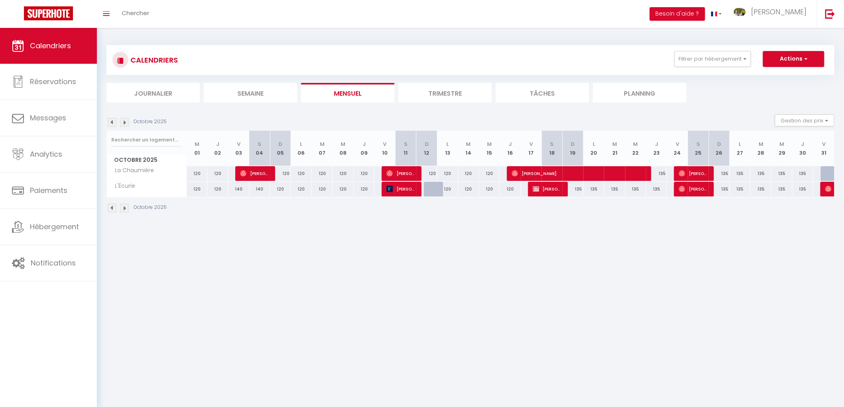  Describe the element at coordinates (640, 93) in the screenshot. I see `li: Planning` at that location.